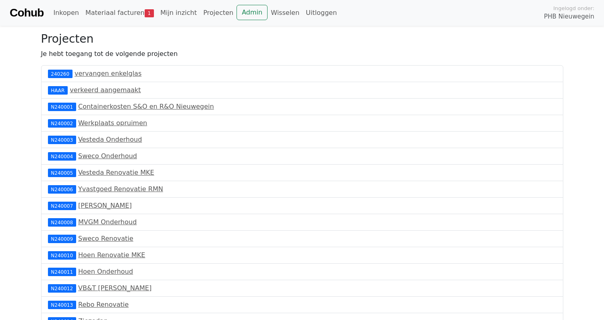  Describe the element at coordinates (62, 255) in the screenshot. I see `div: N240010` at that location.